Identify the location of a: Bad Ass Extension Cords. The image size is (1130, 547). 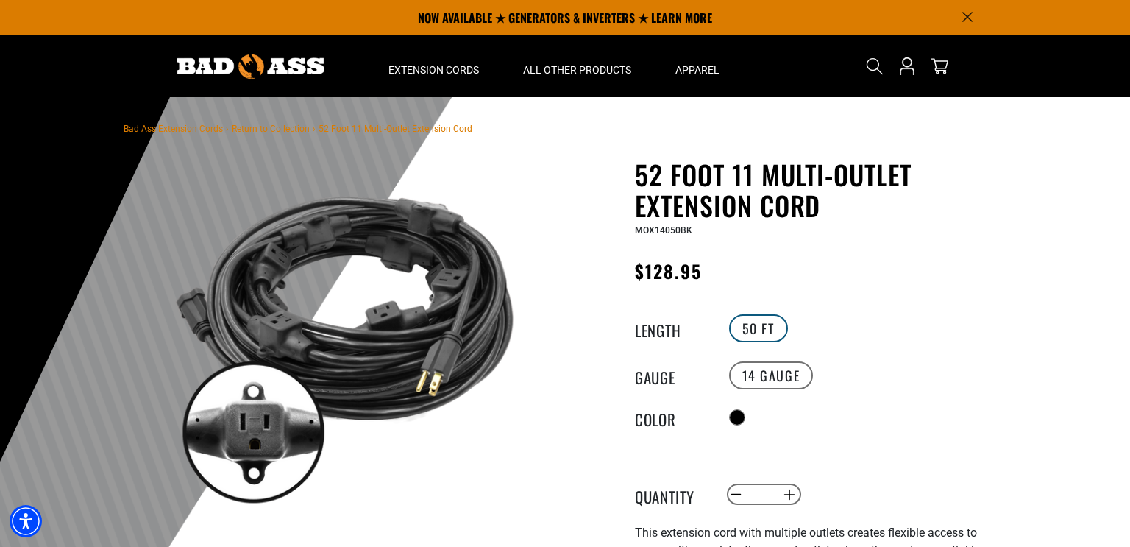
(173, 129).